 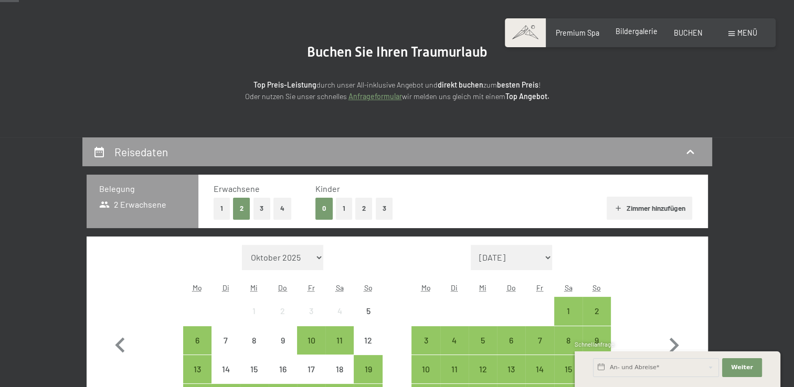 I want to click on div: Wed Nov 12 2025, so click(x=483, y=370).